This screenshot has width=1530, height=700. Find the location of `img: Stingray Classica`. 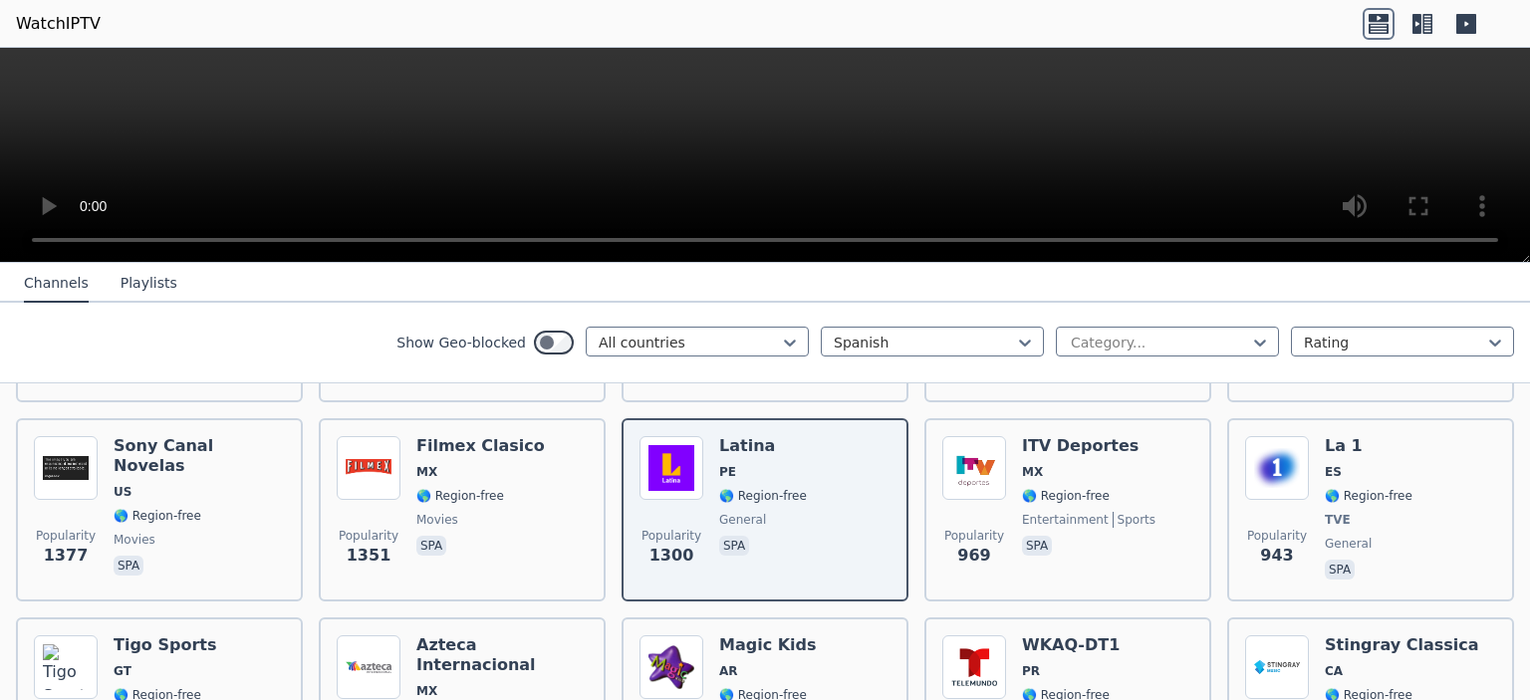

img: Stingray Classica is located at coordinates (1277, 667).